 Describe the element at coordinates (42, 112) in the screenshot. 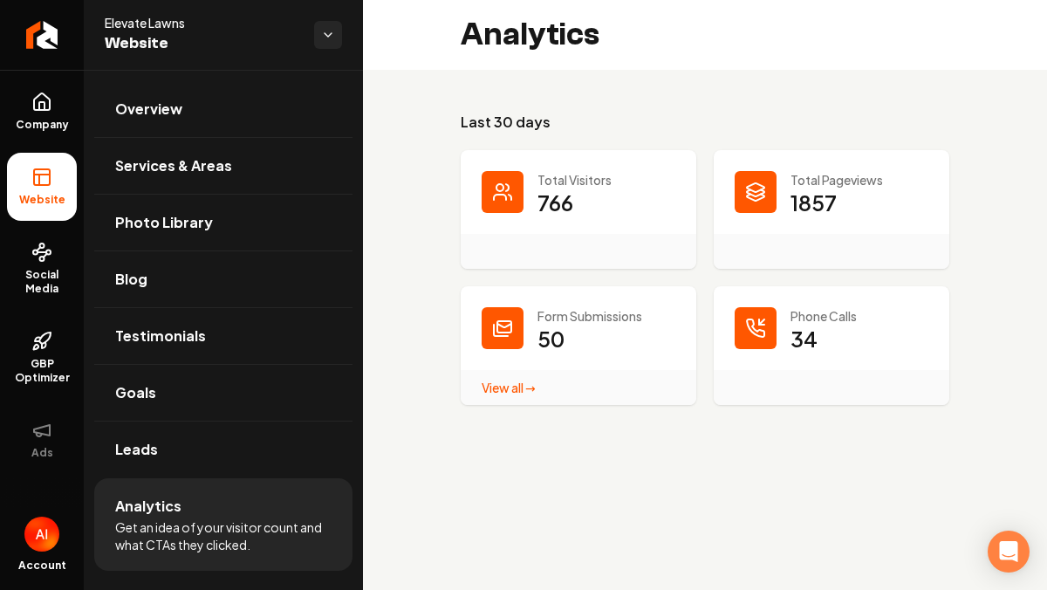

I see `a: Company` at that location.